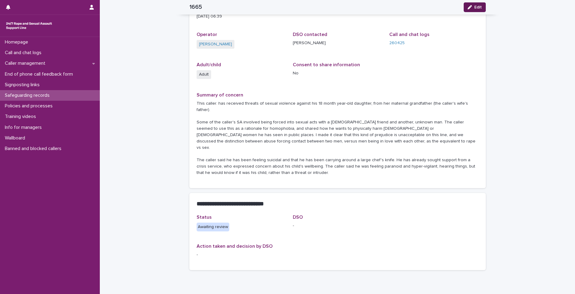 The height and width of the screenshot is (294, 575). I want to click on p: Banned and blocked callers, so click(34, 149).